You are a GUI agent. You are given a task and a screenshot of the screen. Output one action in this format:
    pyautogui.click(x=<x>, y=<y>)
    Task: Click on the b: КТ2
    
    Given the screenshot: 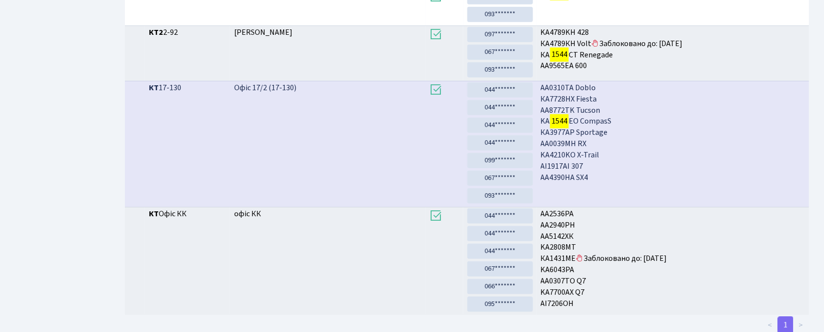 What is the action you would take?
    pyautogui.click(x=156, y=32)
    